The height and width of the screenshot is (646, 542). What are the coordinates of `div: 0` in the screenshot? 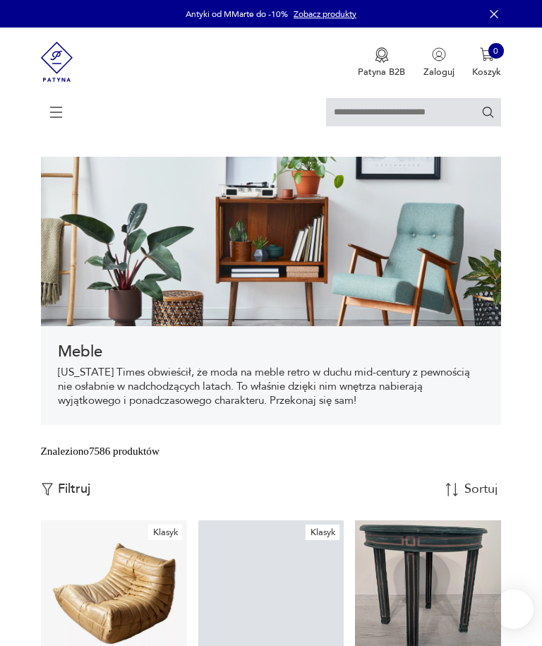 It's located at (496, 51).